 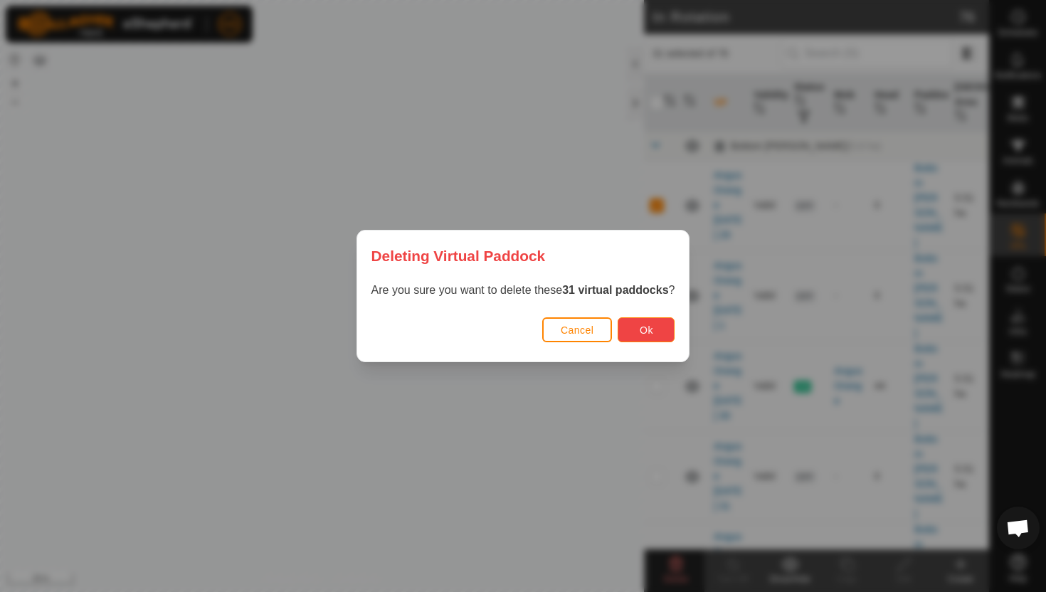 I want to click on a: Open chat, so click(x=1018, y=528).